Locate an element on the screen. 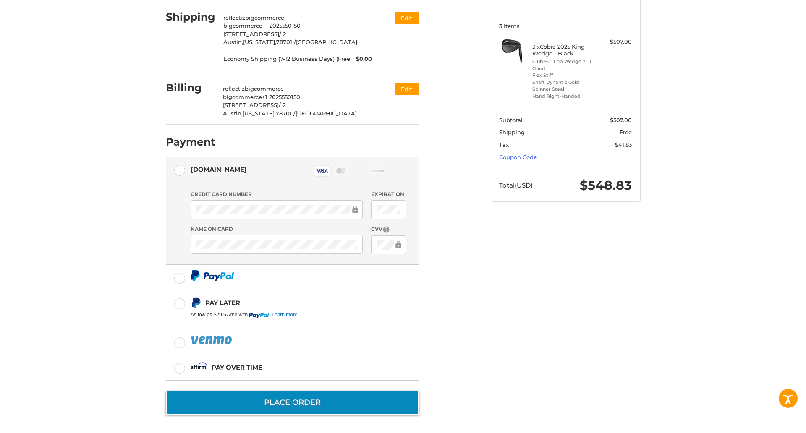 Image resolution: width=806 pixels, height=433 pixels. span: $41.83 is located at coordinates (624, 145).